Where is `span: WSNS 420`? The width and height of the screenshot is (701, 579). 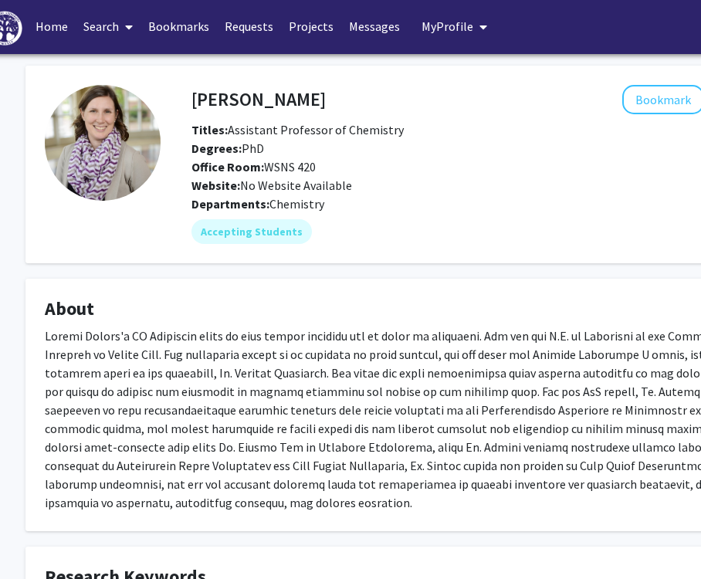 span: WSNS 420 is located at coordinates (253, 167).